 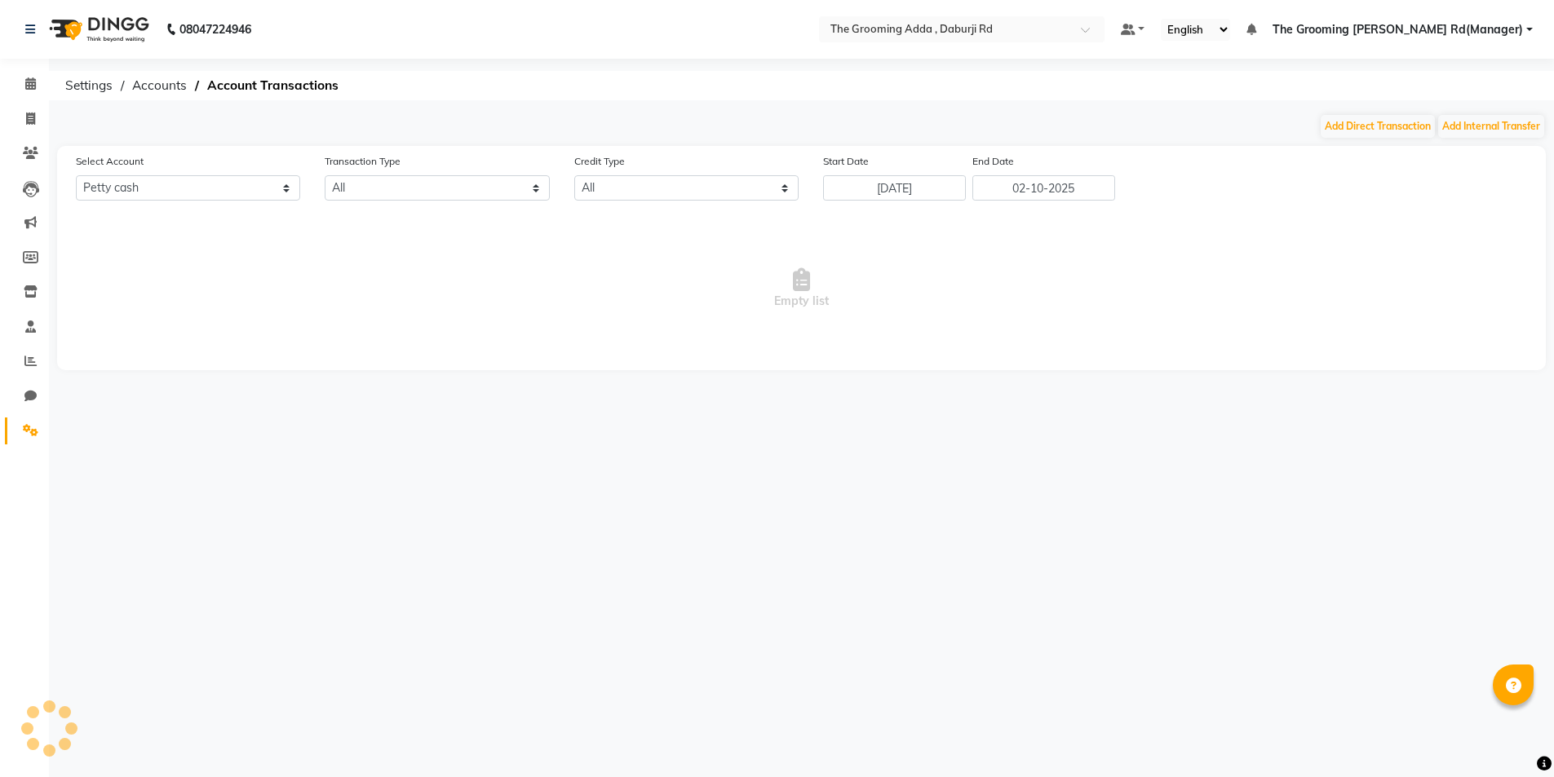 I want to click on span: Account Transactions, so click(x=272, y=86).